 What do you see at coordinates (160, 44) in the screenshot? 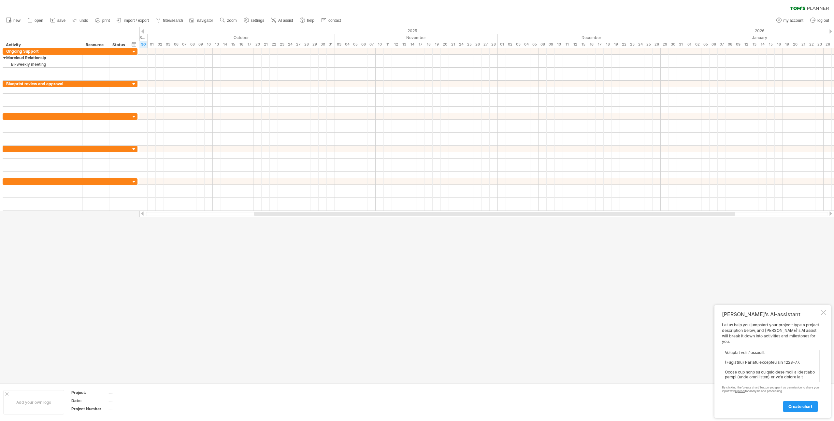
I see `div: Thursday, 2 October 2025` at bounding box center [160, 44].